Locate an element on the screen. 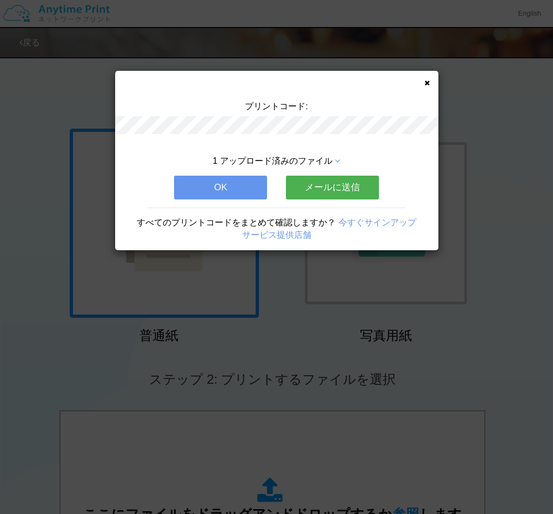 This screenshot has width=553, height=514. a: 今すぐサインアップ is located at coordinates (377, 222).